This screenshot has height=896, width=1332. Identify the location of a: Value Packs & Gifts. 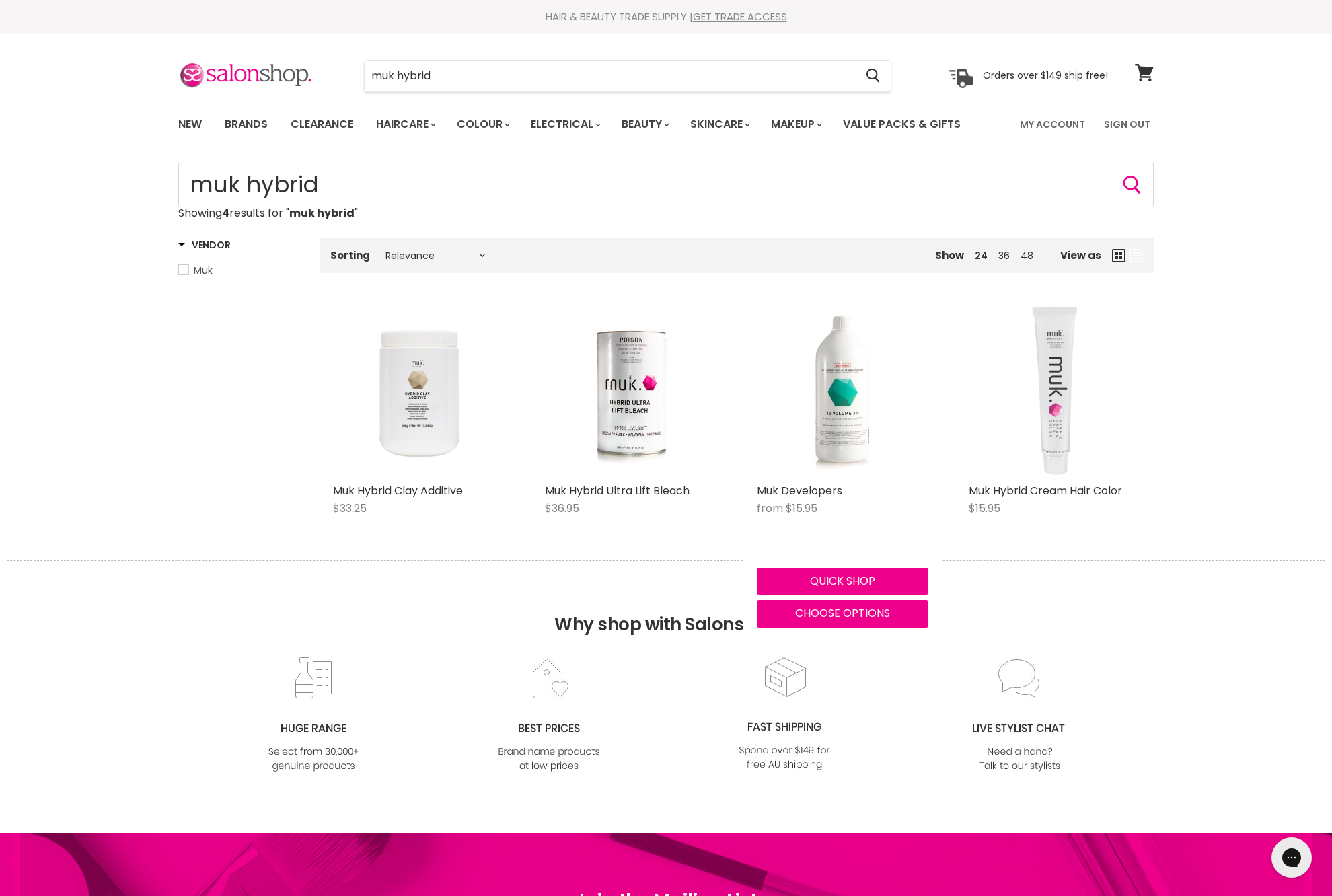
(901, 124).